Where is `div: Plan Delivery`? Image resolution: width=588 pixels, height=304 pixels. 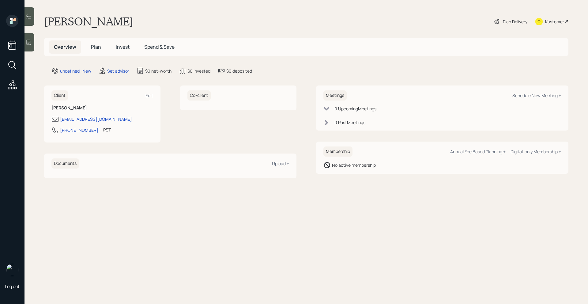 div: Plan Delivery is located at coordinates (515, 21).